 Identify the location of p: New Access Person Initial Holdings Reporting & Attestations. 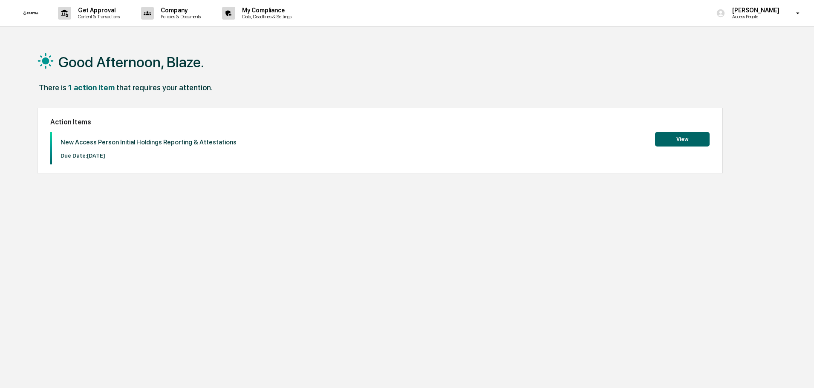
(148, 142).